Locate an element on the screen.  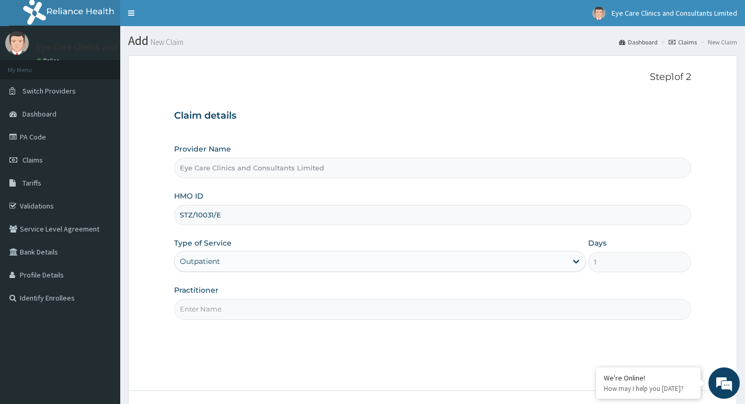
span: Eye Care Clinics and Consultants Limited is located at coordinates (675, 13).